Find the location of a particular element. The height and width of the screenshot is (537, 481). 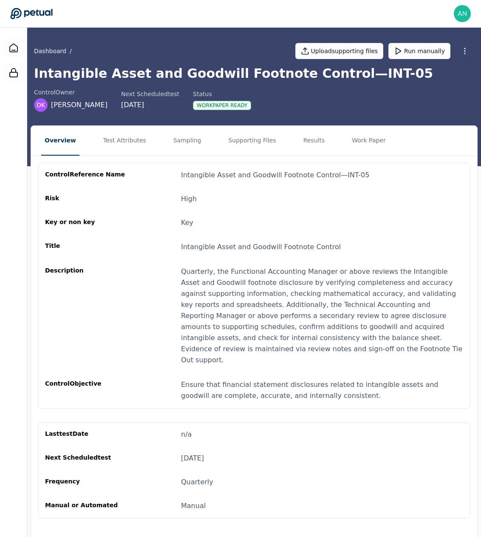

div: n/a is located at coordinates (186, 435).